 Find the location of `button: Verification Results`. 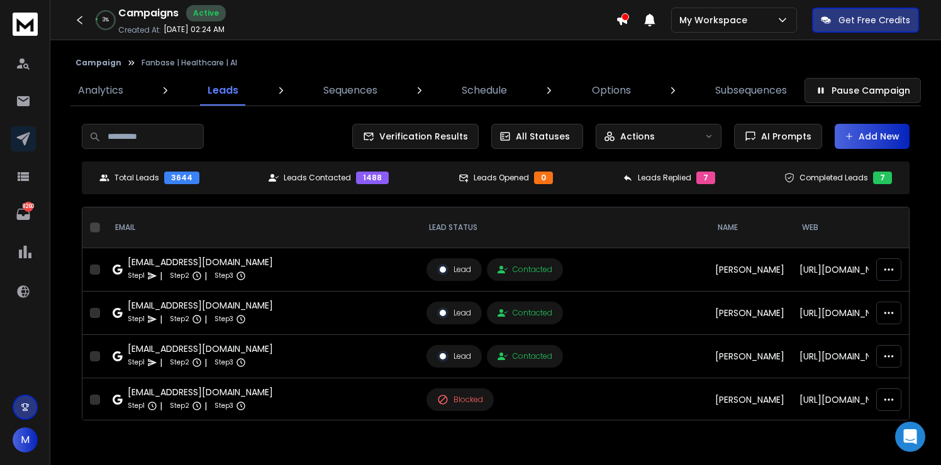

button: Verification Results is located at coordinates (415, 136).